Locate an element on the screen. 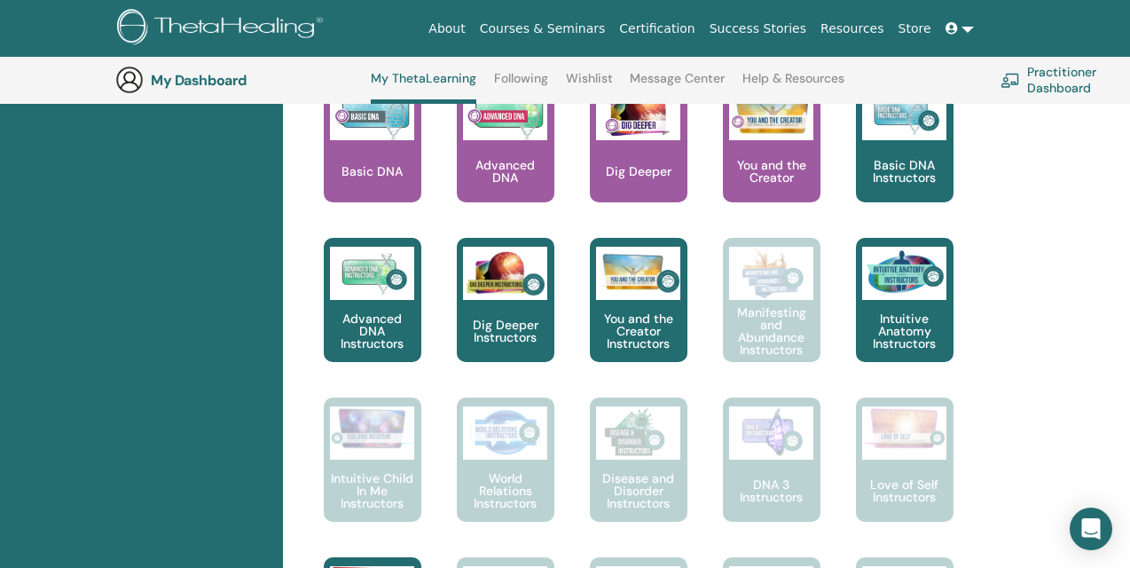 This screenshot has width=1130, height=568. p: Intuitive Anatomy Instructors is located at coordinates (905, 331).